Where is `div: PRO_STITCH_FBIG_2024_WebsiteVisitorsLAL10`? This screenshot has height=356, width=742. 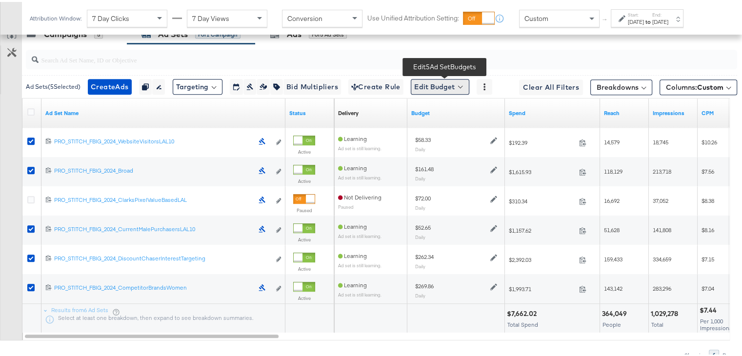
div: PRO_STITCH_FBIG_2024_WebsiteVisitorsLAL10 is located at coordinates (154, 140).